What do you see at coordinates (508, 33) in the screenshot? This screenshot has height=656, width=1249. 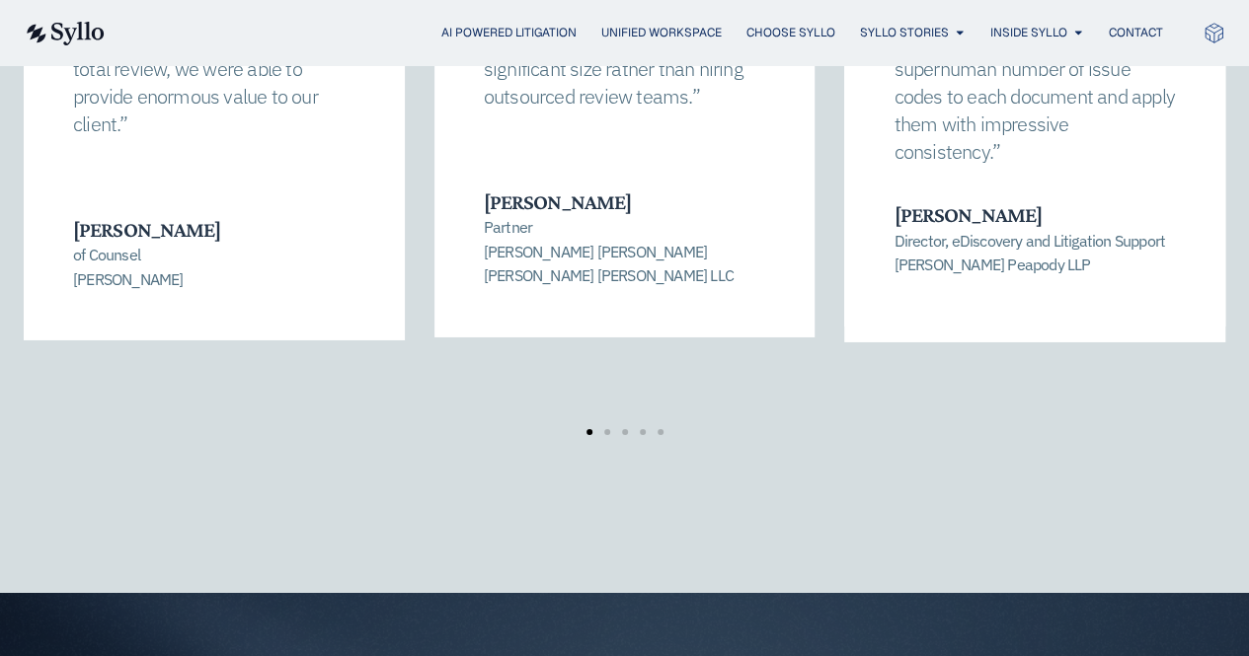 I see `span: AI Powered Litigation` at bounding box center [508, 33].